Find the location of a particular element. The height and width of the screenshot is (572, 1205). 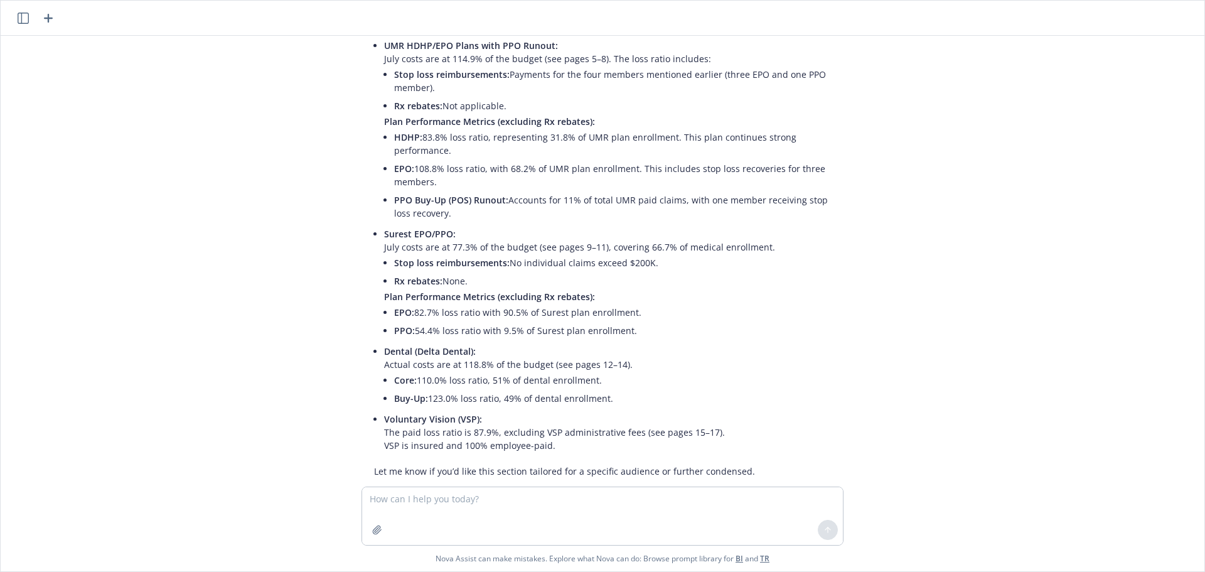

li: None. is located at coordinates (612, 281).